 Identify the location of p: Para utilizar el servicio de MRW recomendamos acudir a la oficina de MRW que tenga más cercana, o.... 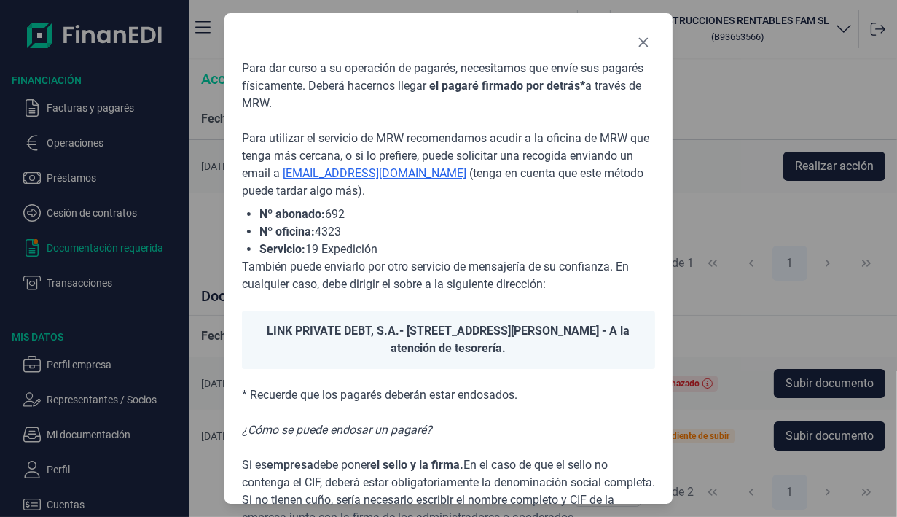
(449, 165).